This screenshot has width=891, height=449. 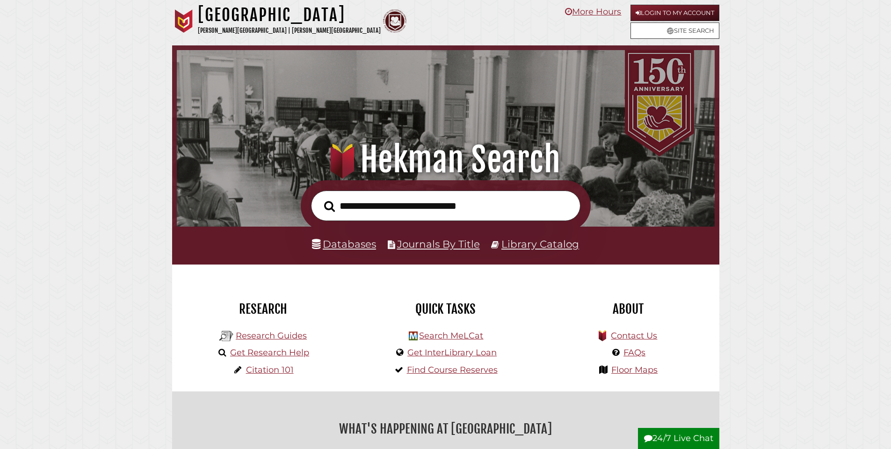 What do you see at coordinates (270, 370) in the screenshot?
I see `a: Citation 101` at bounding box center [270, 370].